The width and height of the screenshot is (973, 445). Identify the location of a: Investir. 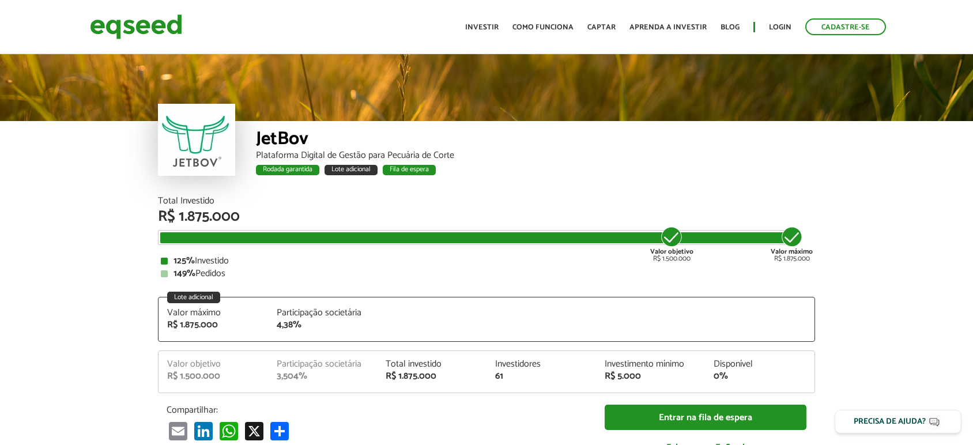
(482, 27).